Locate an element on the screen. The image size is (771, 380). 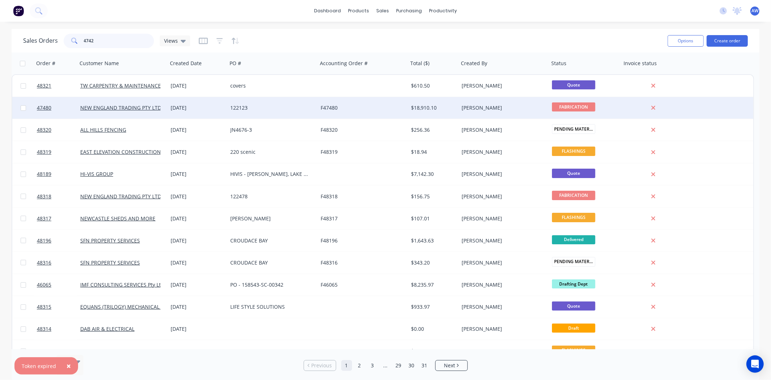
div: $7,142.30 is located at coordinates (433, 174).